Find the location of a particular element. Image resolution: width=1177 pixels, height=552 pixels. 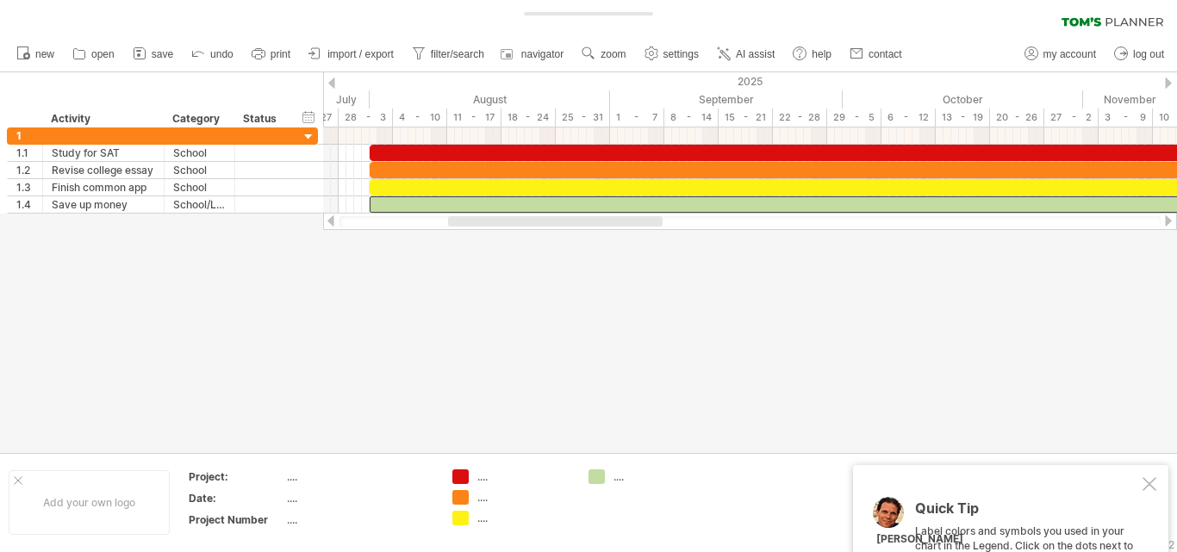

a: filter/search is located at coordinates (448, 54).